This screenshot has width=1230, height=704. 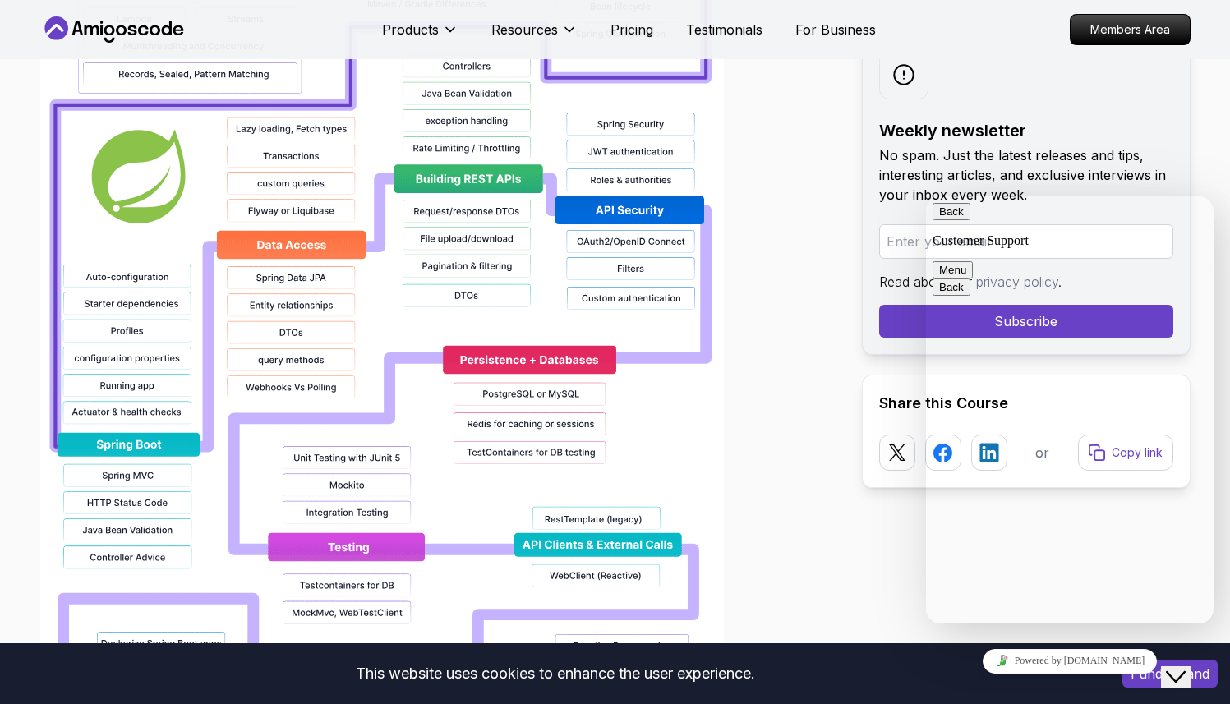 I want to click on img: logo_orange.svg, so click(x=33, y=33).